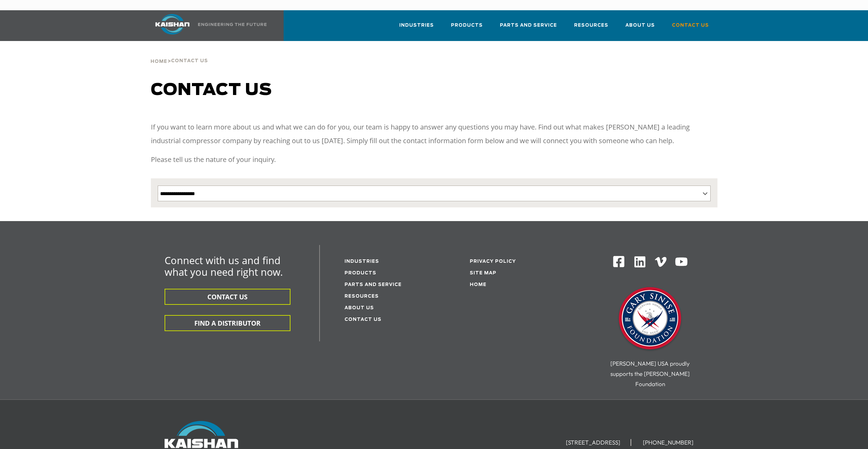 This screenshot has width=868, height=449. Describe the element at coordinates (159, 62) in the screenshot. I see `span: Home` at that location.